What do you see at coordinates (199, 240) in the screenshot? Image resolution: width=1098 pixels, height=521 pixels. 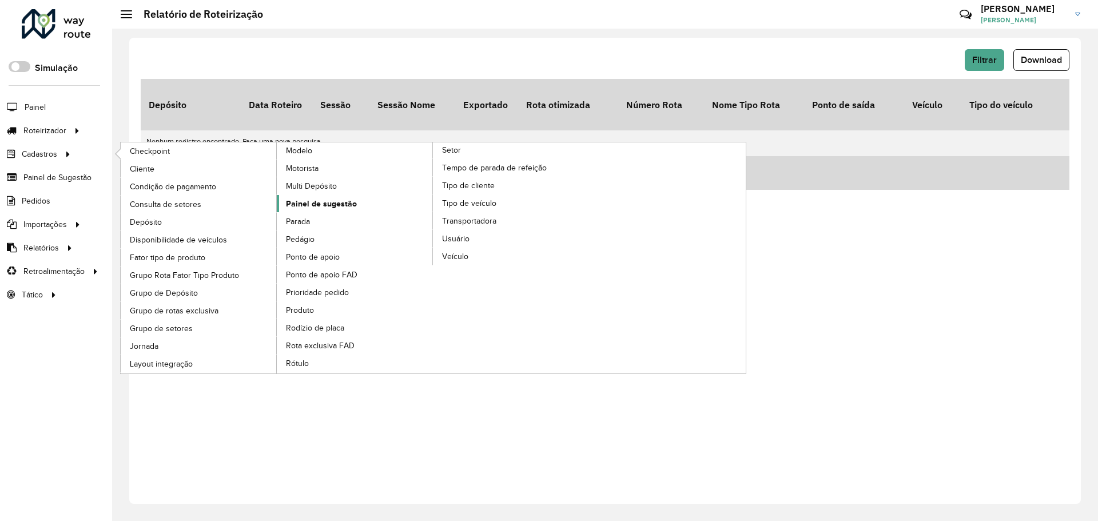 I see `a: Disponibilidade de veículos` at bounding box center [199, 240].